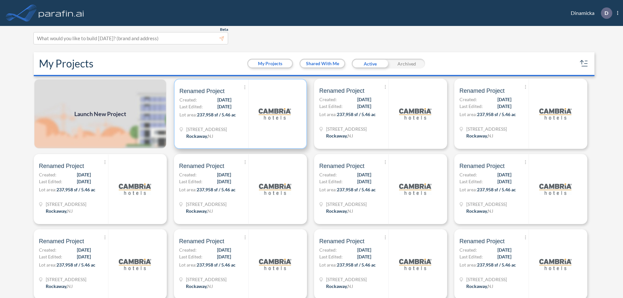 The height and width of the screenshot is (298, 623). Describe the element at coordinates (322, 64) in the screenshot. I see `button: Shared With Me` at that location.